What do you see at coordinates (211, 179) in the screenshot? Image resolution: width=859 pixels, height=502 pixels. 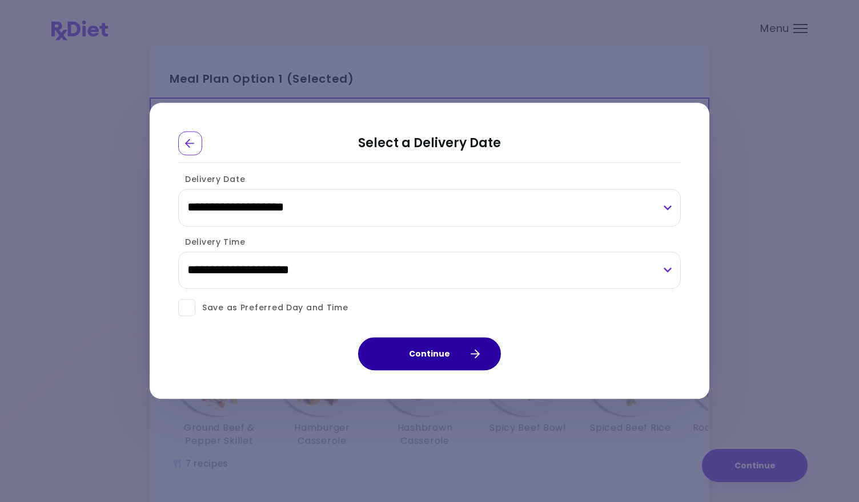 I see `label: Delivery Date` at bounding box center [211, 179].